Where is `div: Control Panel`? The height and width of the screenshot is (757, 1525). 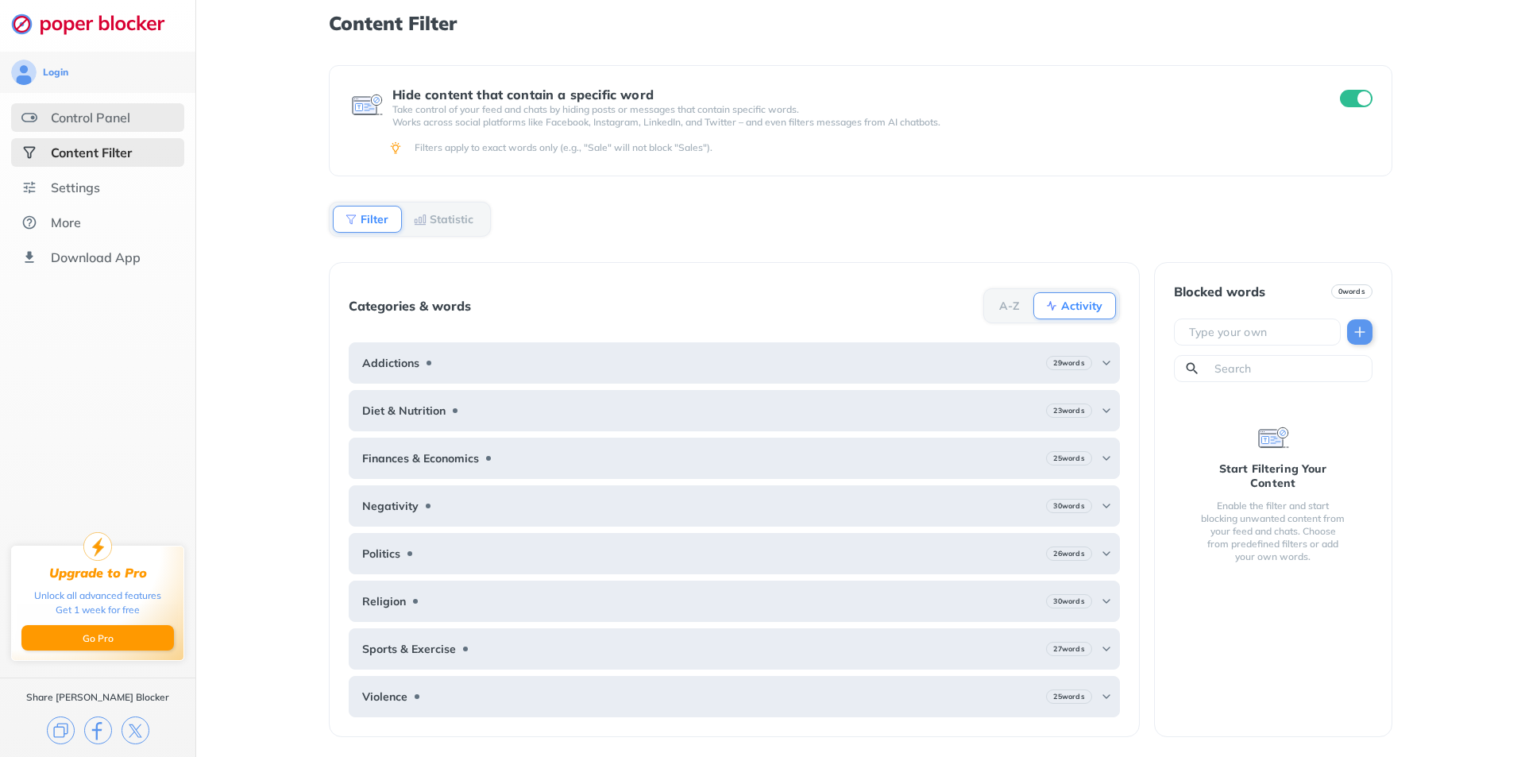
div: Control Panel is located at coordinates (91, 118).